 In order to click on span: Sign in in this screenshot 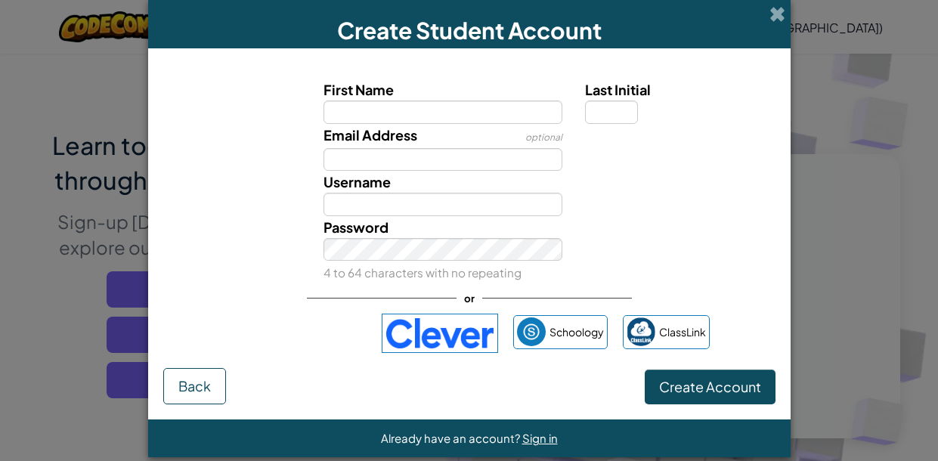, I will do `click(540, 437)`.